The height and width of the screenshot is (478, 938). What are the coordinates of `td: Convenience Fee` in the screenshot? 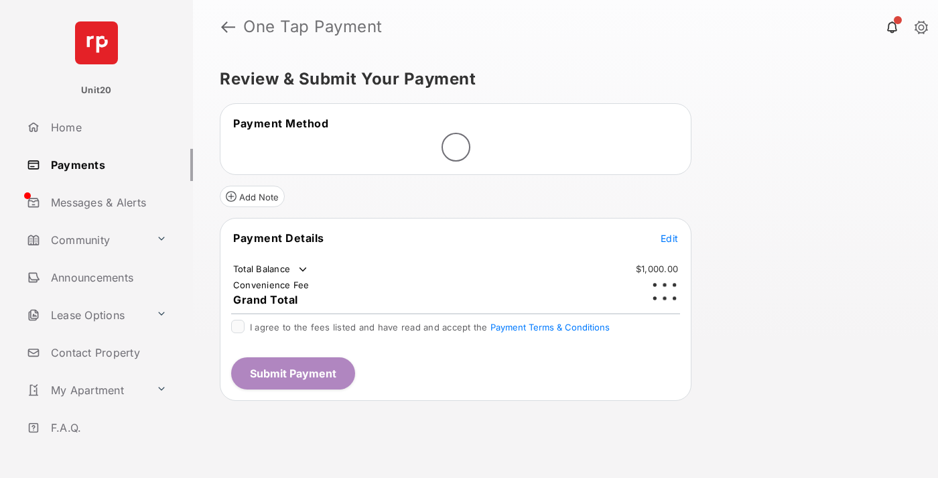 It's located at (271, 285).